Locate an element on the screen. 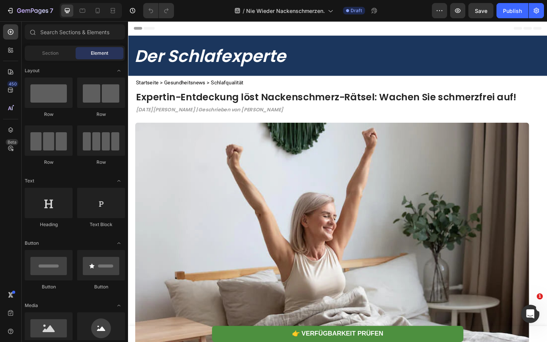  button: 7 is located at coordinates (30, 11).